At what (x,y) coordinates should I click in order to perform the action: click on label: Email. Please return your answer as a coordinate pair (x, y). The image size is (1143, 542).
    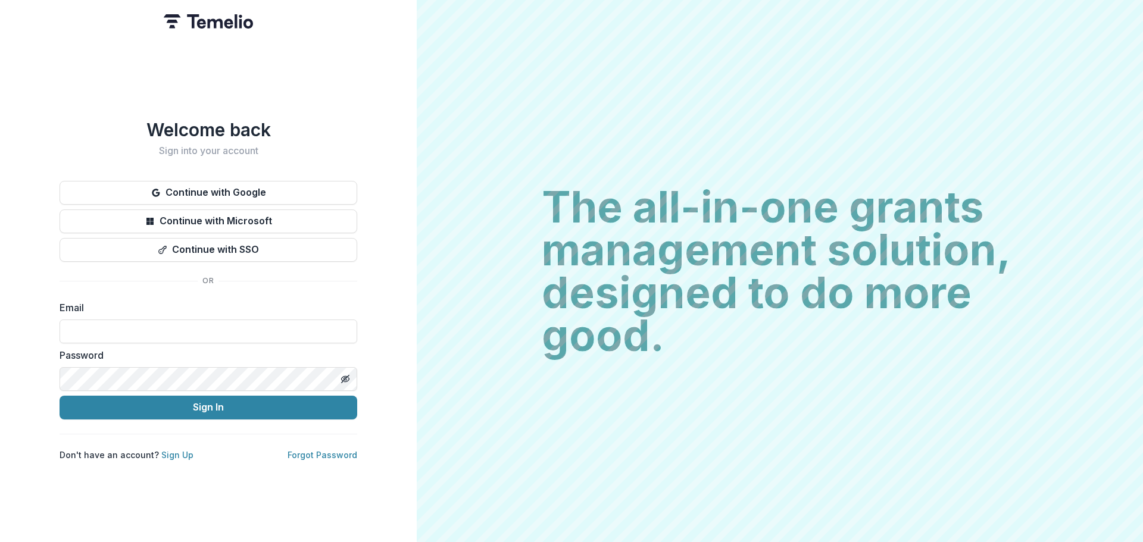
    Looking at the image, I should click on (205, 308).